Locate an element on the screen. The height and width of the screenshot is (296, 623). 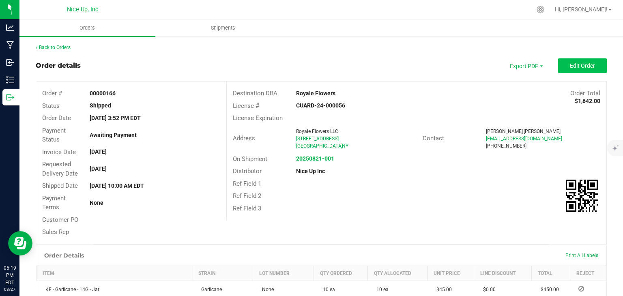
strong: $1,642.00 is located at coordinates (588, 101).